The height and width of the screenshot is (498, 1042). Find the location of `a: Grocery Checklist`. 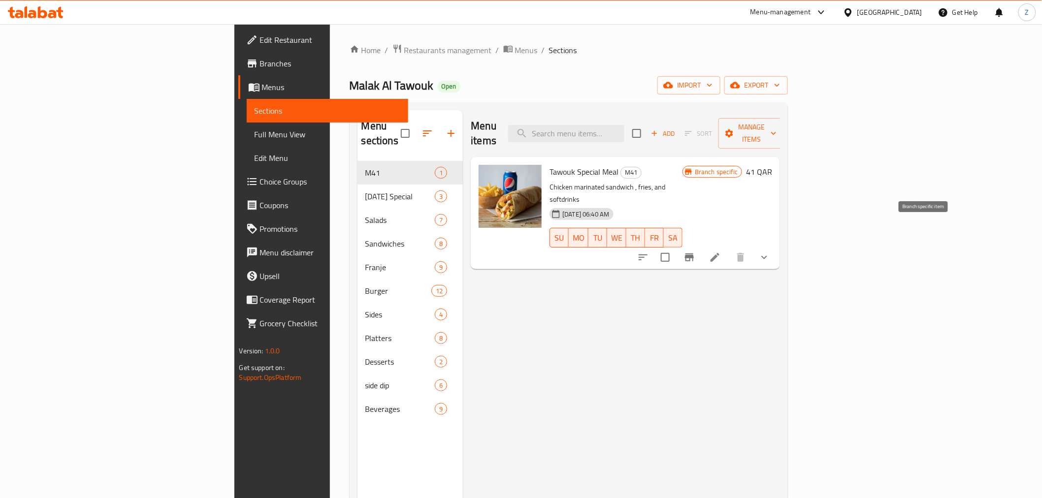

a: Grocery Checklist is located at coordinates (323, 324).